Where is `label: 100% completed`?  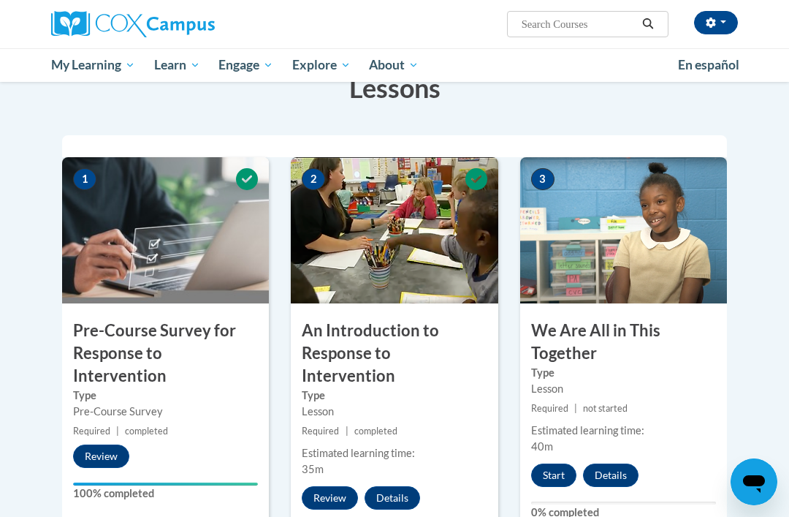 label: 100% completed is located at coordinates (165, 493).